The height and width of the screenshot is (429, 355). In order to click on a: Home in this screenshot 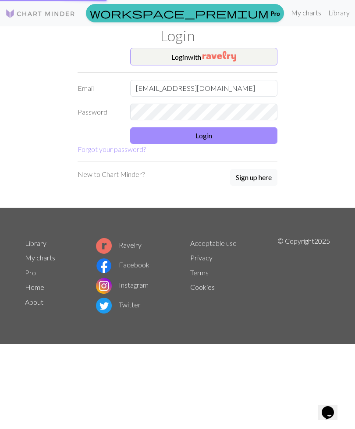, I will do `click(35, 286)`.